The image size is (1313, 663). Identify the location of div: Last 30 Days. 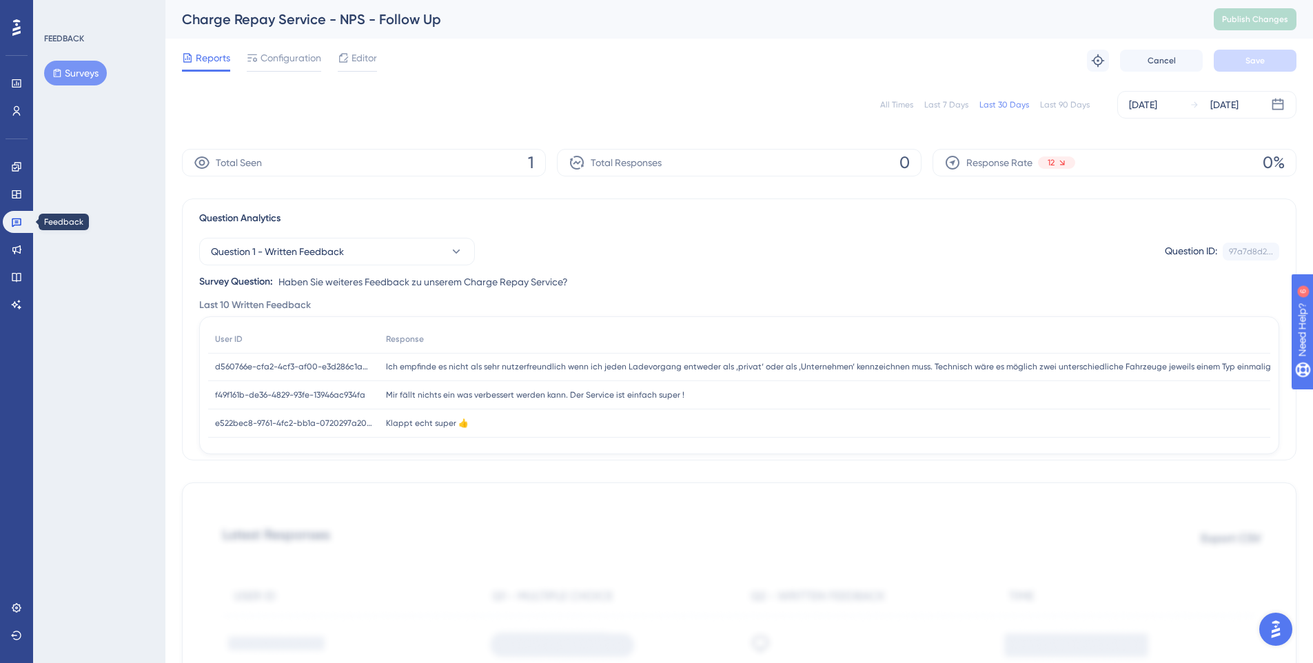
(1004, 105).